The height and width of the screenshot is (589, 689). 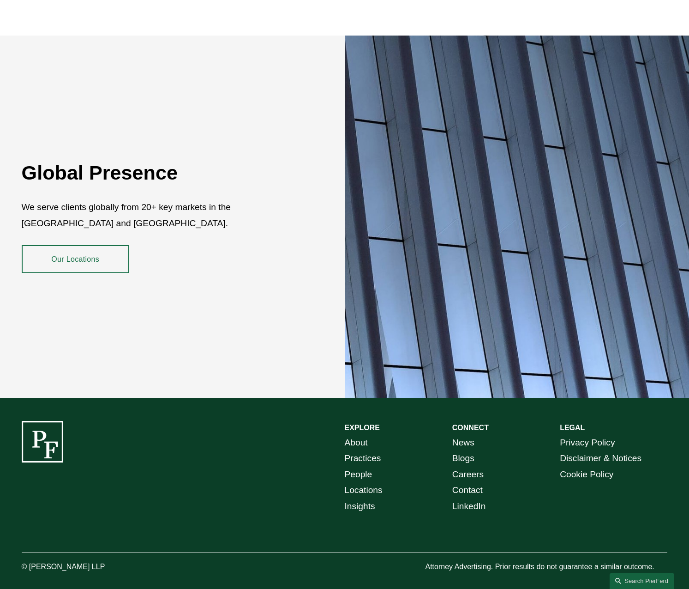 I want to click on strong: EXPLORE, so click(x=363, y=428).